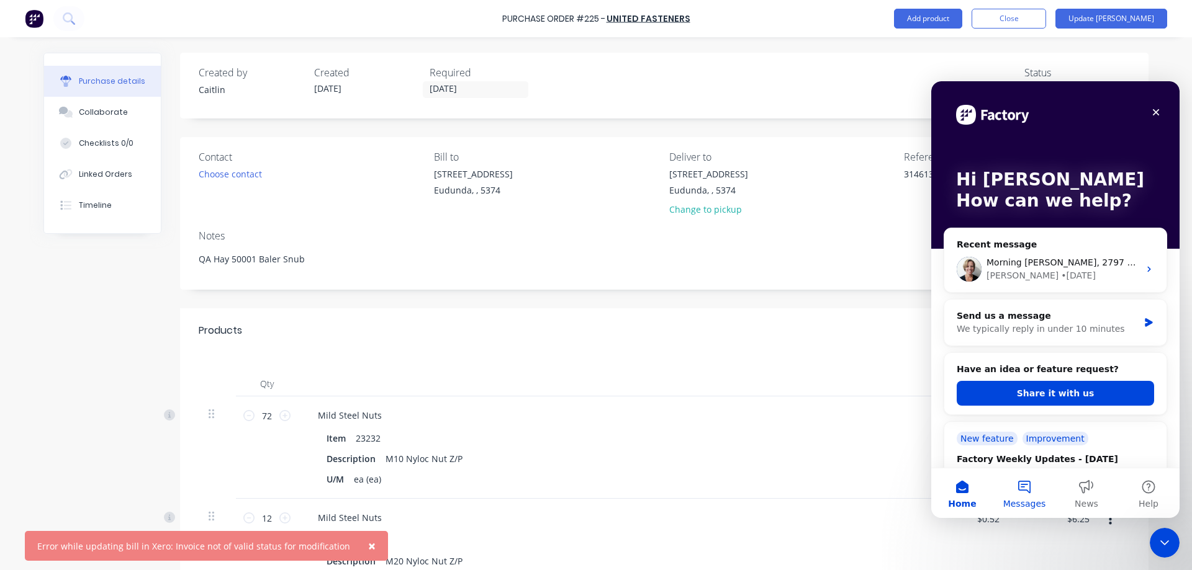 The image size is (1192, 570). I want to click on div: Contact, so click(312, 157).